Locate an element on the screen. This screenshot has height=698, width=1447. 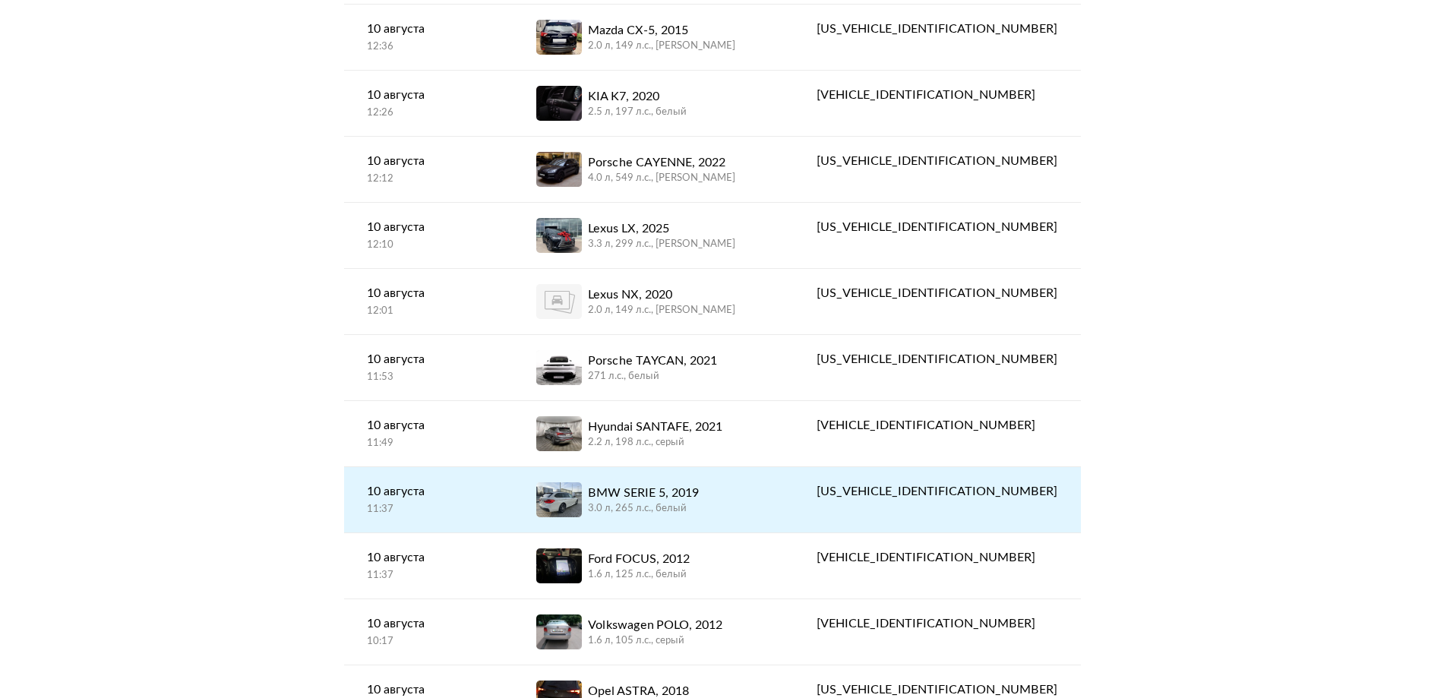
a: BMW SERIE 5, 20193.0 л, 265 л.c., белый is located at coordinates (653, 500).